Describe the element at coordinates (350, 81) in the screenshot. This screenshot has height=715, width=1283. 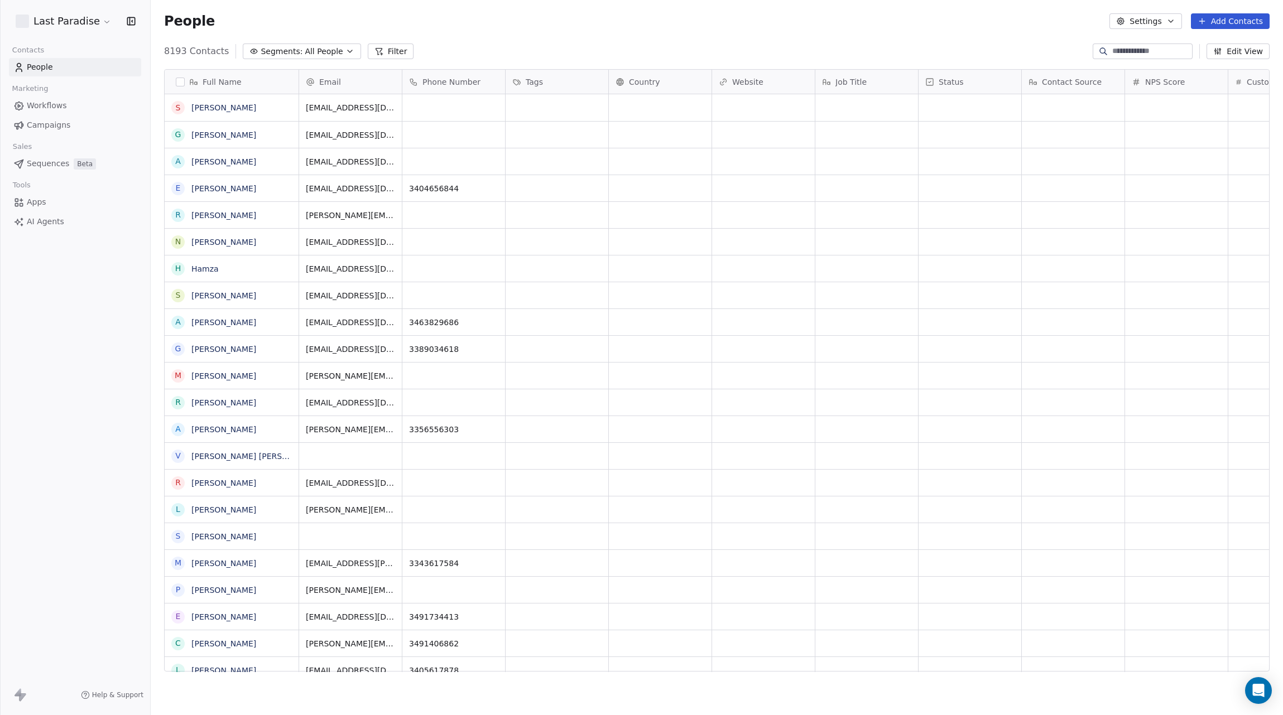
I see `div: Email` at that location.